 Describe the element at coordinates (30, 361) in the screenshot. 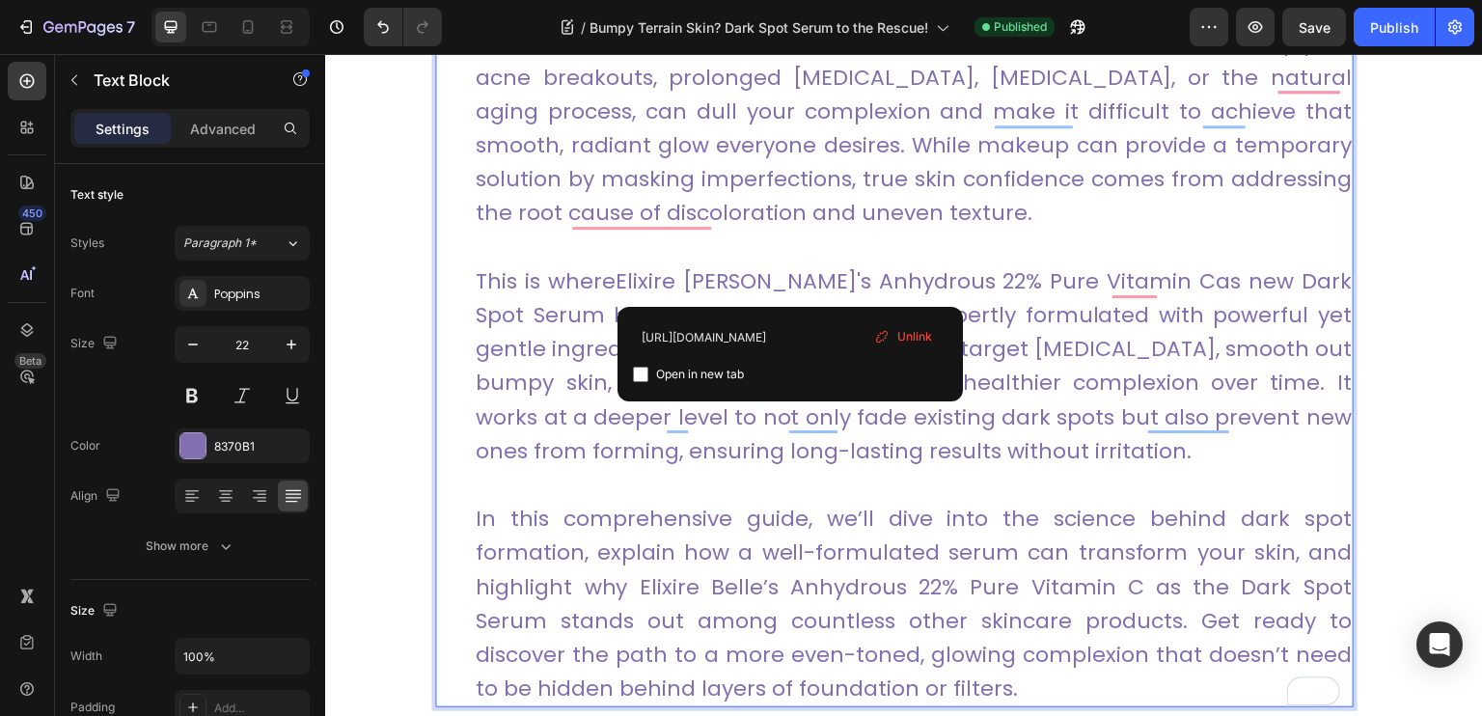

I see `div: Beta` at that location.